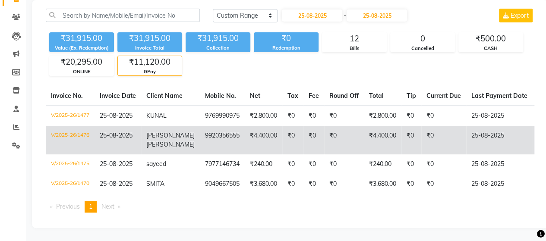  What do you see at coordinates (422, 39) in the screenshot?
I see `div: 0` at bounding box center [422, 39].